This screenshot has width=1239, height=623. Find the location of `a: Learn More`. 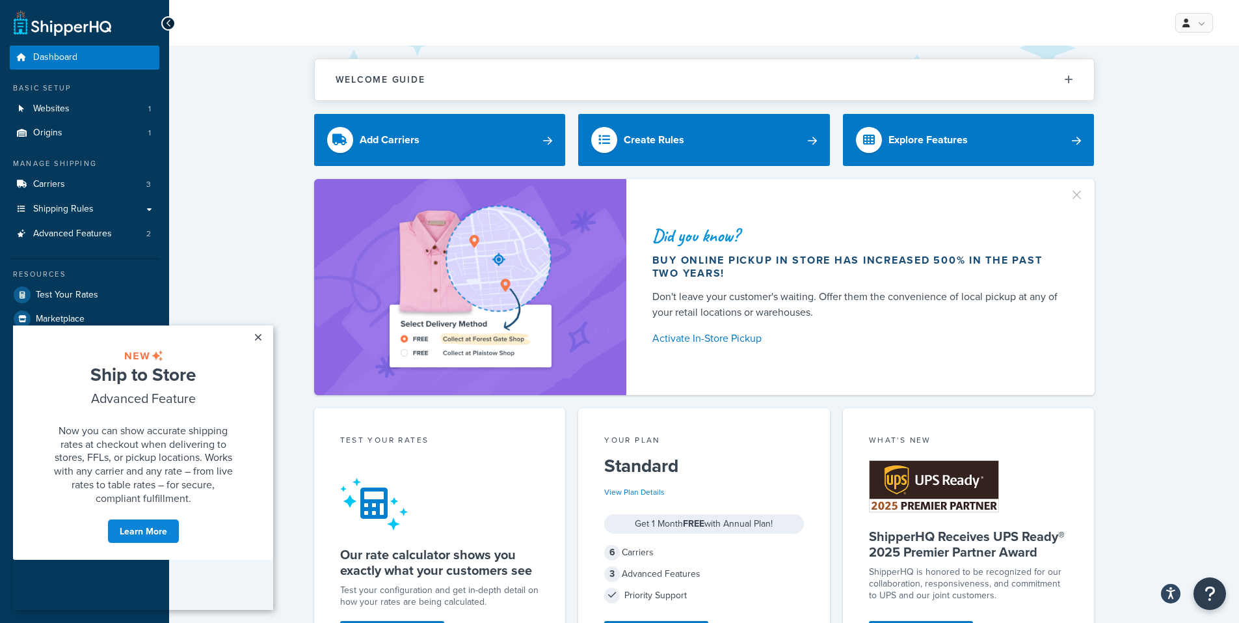

a: Learn More is located at coordinates (130, 206).